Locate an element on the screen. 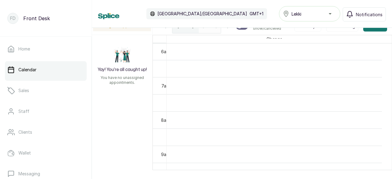 Image resolution: width=392 pixels, height=179 pixels. span: Lekki is located at coordinates (297, 14).